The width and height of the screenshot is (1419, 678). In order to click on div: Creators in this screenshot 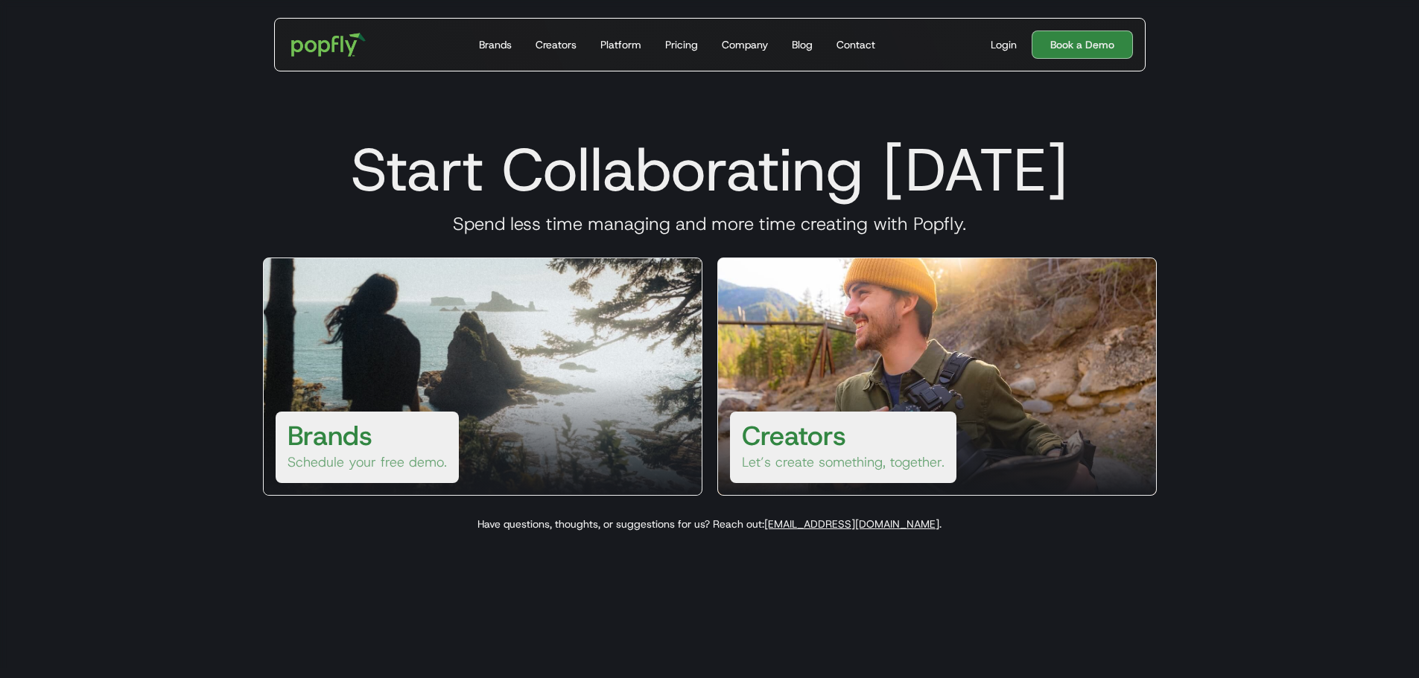, I will do `click(556, 45)`.